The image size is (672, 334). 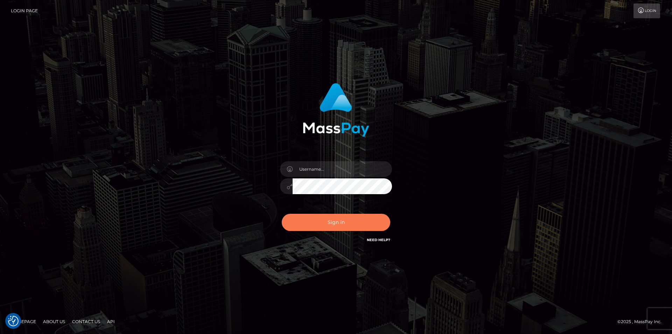 What do you see at coordinates (24, 11) in the screenshot?
I see `a: Login Page` at bounding box center [24, 11].